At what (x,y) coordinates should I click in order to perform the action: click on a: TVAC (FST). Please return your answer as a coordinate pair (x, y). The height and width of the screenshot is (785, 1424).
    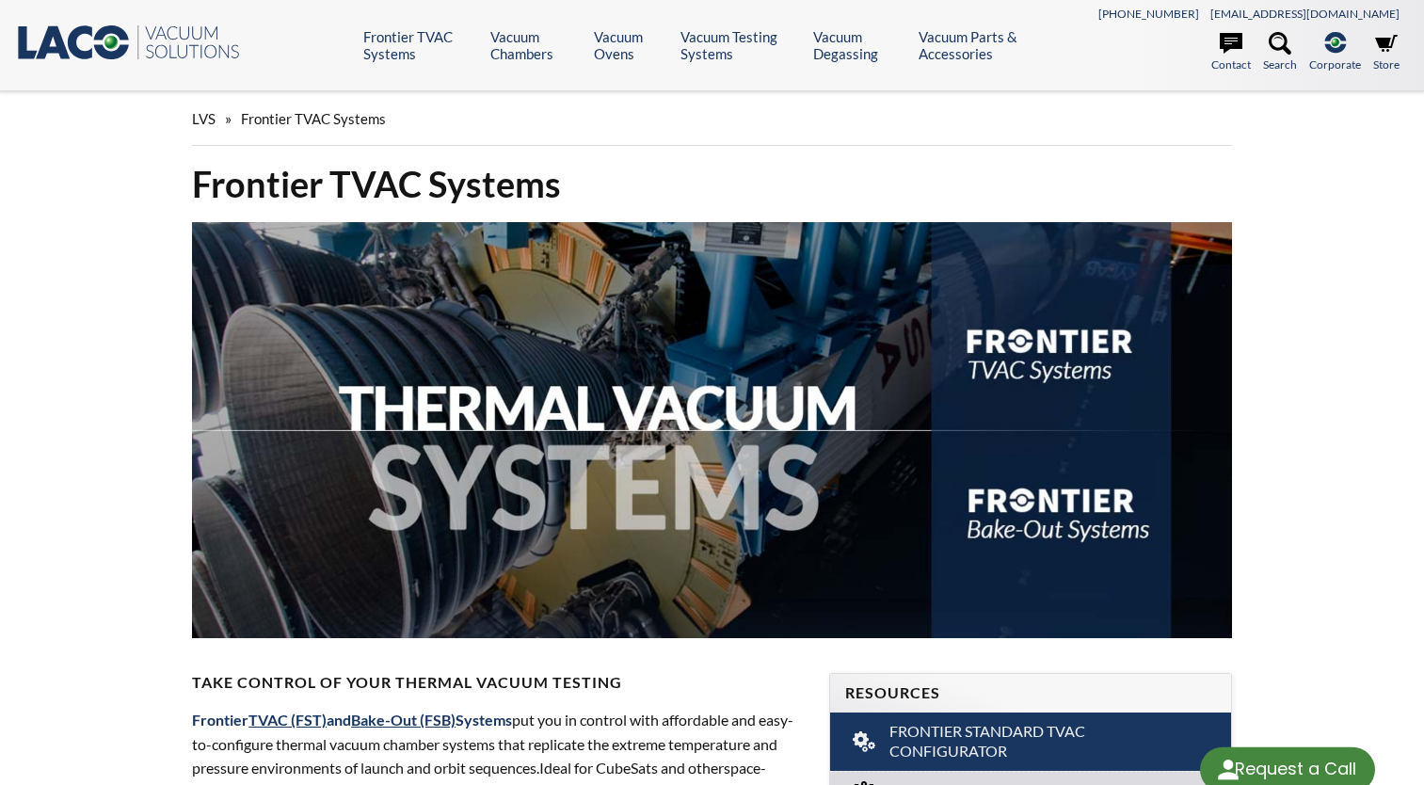
    Looking at the image, I should click on (287, 719).